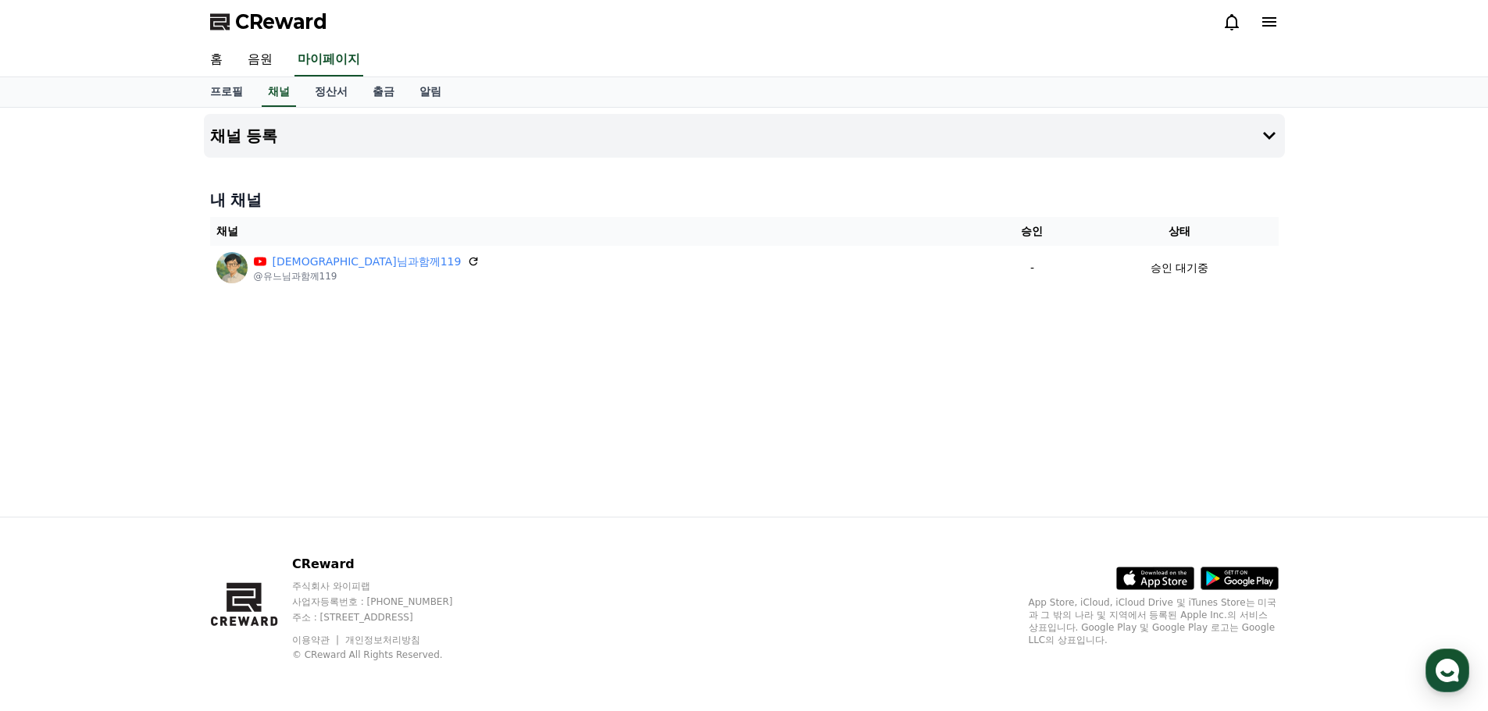 Image resolution: width=1488 pixels, height=711 pixels. What do you see at coordinates (1179, 268) in the screenshot?
I see `p: 승인 대기중` at bounding box center [1179, 268].